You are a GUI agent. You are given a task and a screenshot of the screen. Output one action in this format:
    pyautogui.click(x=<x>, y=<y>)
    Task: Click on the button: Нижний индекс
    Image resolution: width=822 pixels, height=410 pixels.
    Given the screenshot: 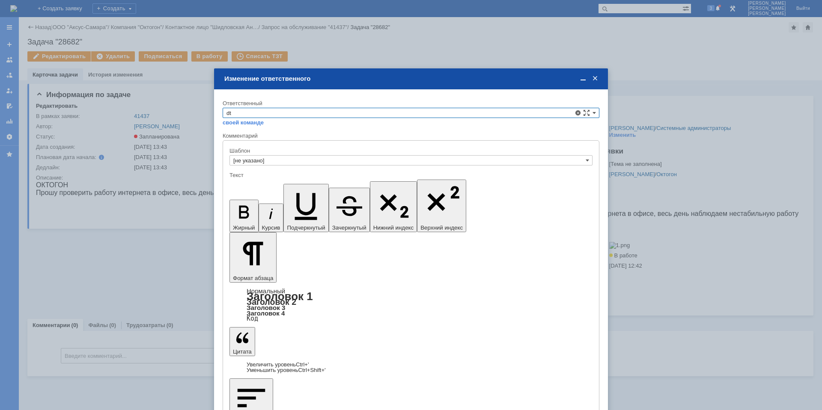 What is the action you would take?
    pyautogui.click(x=393, y=207)
    